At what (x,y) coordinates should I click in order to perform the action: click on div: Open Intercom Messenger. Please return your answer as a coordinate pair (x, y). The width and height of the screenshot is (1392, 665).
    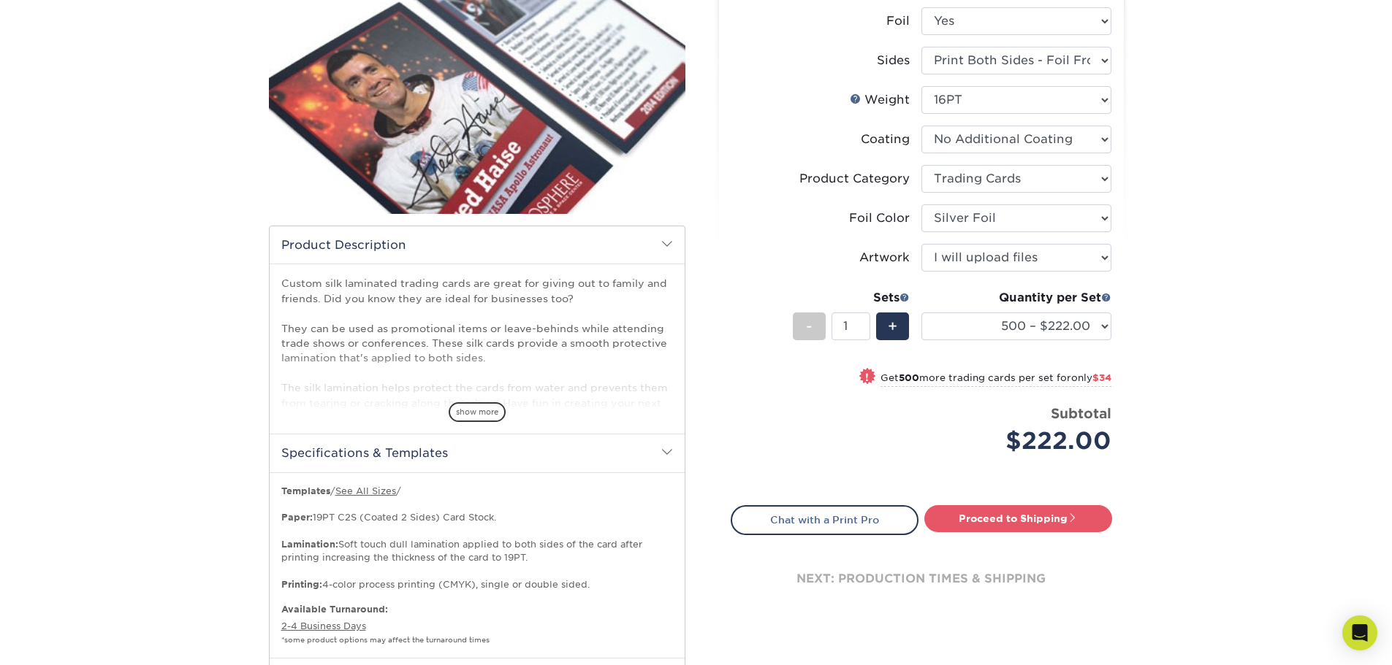
    Looking at the image, I should click on (1359, 633).